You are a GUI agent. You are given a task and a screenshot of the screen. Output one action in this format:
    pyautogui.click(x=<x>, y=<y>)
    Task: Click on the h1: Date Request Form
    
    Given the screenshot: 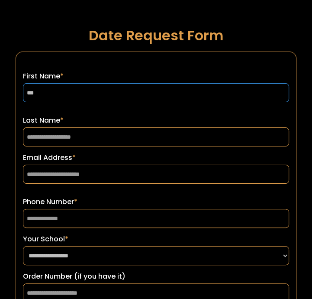 What is the action you would take?
    pyautogui.click(x=156, y=35)
    